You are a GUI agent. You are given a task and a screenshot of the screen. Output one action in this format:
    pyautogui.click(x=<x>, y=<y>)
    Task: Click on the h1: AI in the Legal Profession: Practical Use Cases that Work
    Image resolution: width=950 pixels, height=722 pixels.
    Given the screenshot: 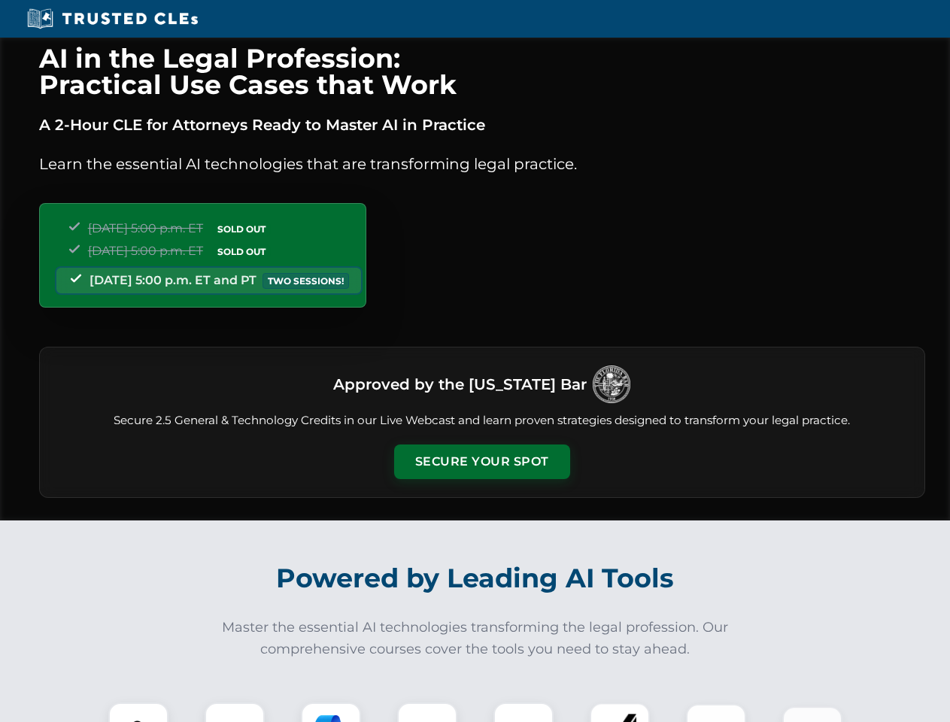 What is the action you would take?
    pyautogui.click(x=482, y=71)
    